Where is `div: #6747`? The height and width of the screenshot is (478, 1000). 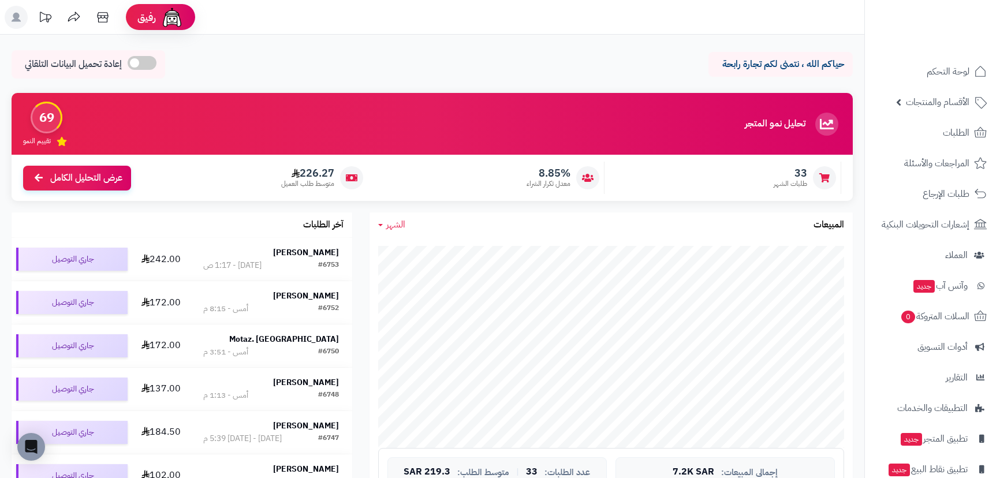 div: #6747 is located at coordinates (328, 439).